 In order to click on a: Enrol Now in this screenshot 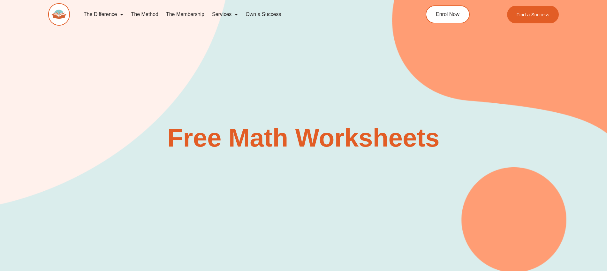, I will do `click(448, 14)`.